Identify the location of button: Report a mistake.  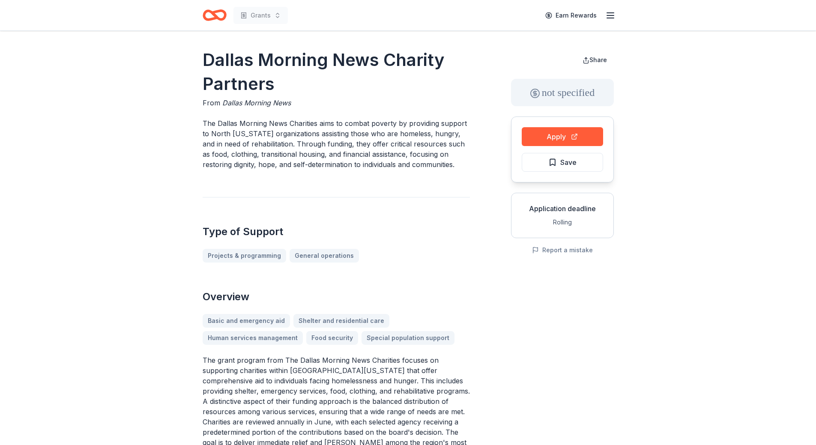
(562, 250).